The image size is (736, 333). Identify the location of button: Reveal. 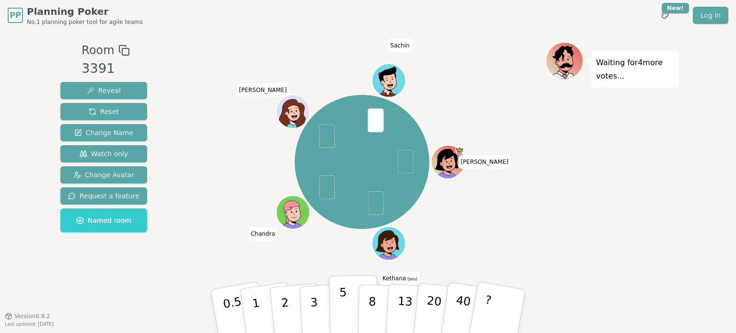
(103, 91).